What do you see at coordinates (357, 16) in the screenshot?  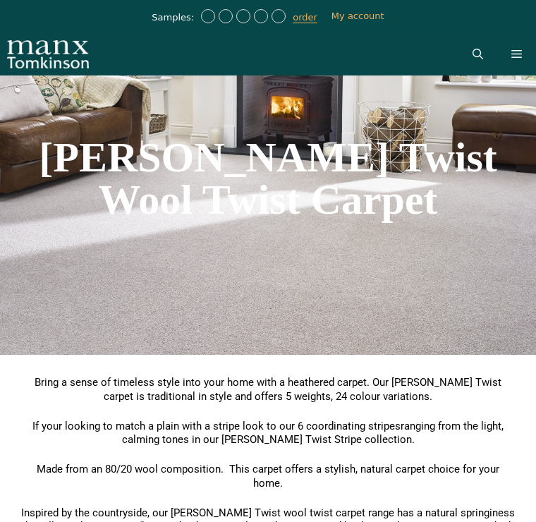 I see `a: My account` at bounding box center [357, 16].